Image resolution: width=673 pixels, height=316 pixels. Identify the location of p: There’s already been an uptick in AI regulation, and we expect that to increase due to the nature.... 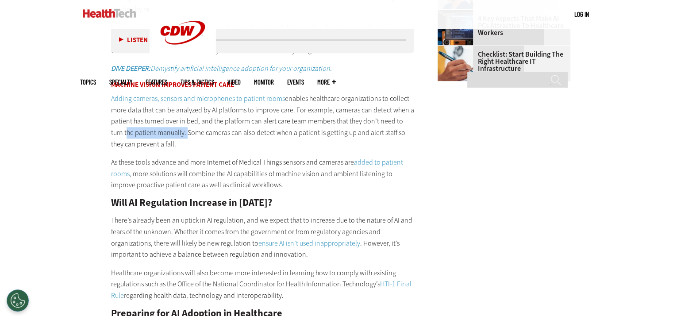
(263, 237).